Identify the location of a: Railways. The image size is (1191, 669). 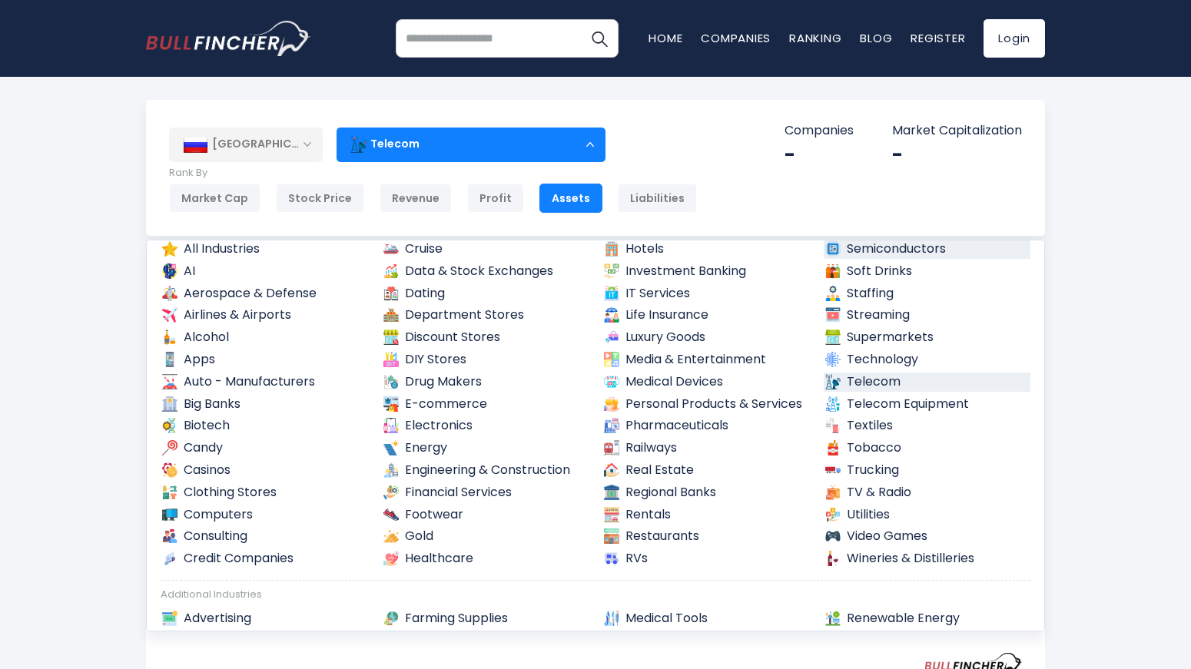
(706, 448).